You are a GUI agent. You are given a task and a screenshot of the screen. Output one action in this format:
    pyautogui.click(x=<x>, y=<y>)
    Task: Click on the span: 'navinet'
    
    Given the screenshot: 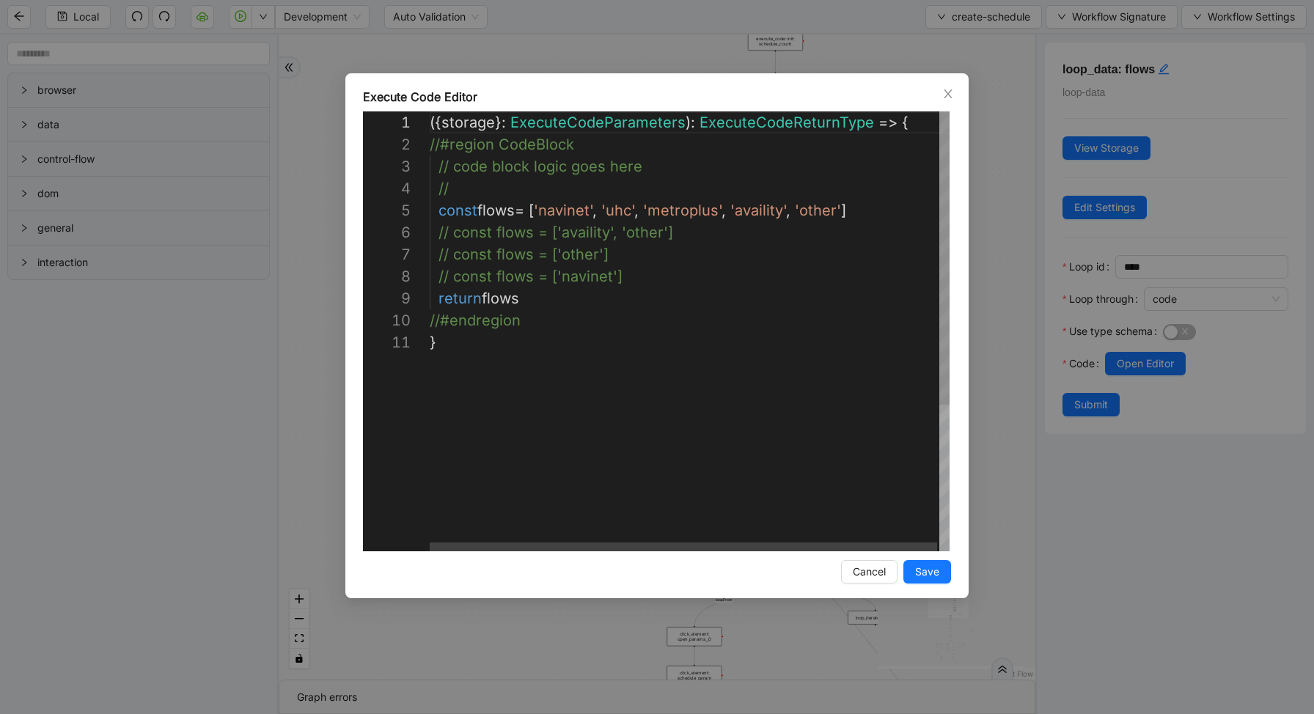 What is the action you would take?
    pyautogui.click(x=563, y=211)
    